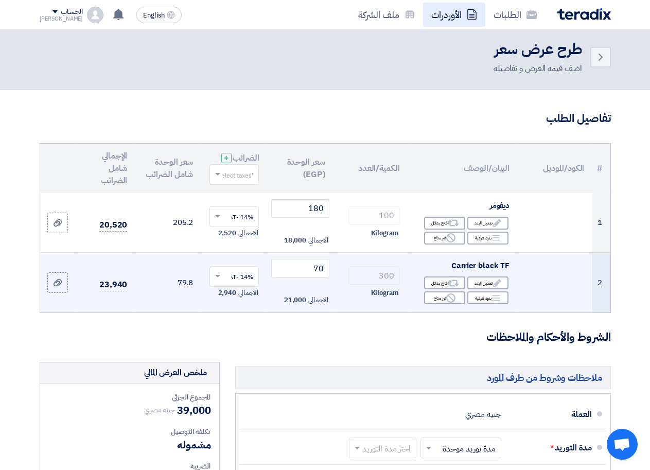 This screenshot has height=470, width=650. I want to click on a: الطلبات, so click(516, 14).